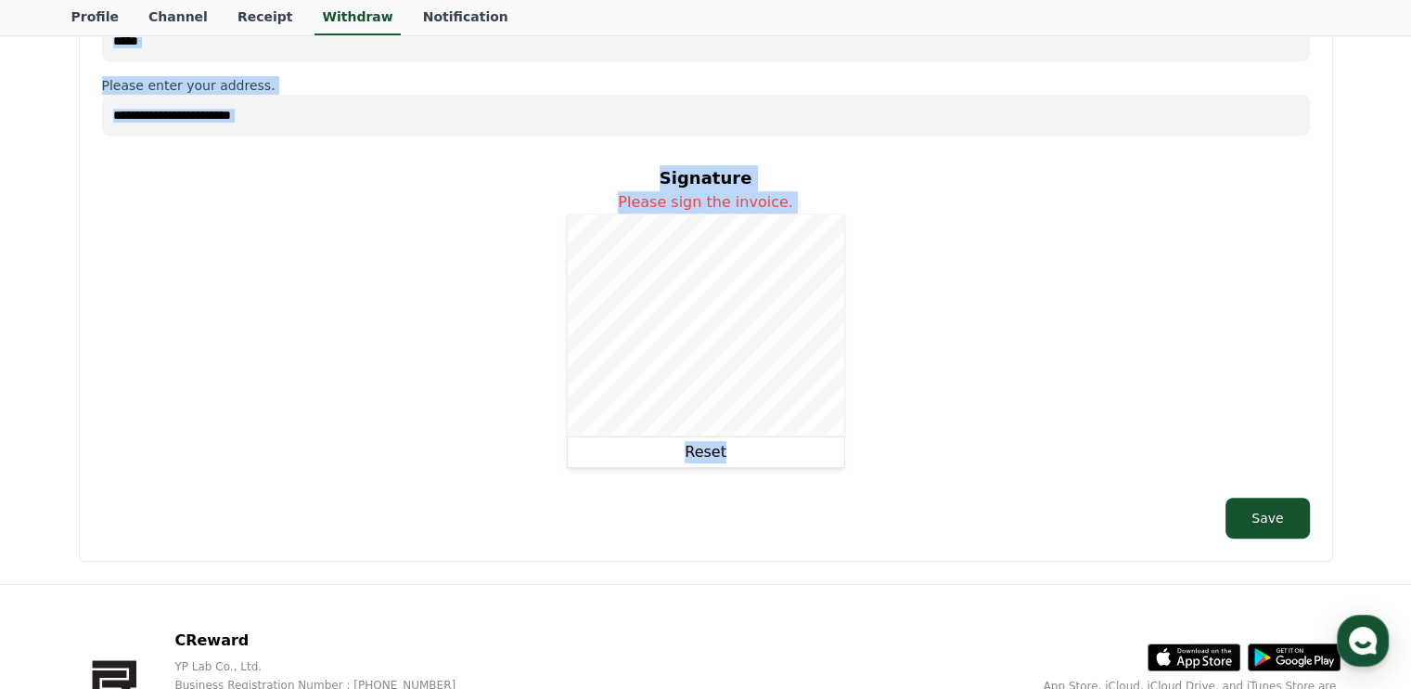 The width and height of the screenshot is (1411, 689). What do you see at coordinates (706, 85) in the screenshot?
I see `p: Please enter your address.` at bounding box center [706, 85].